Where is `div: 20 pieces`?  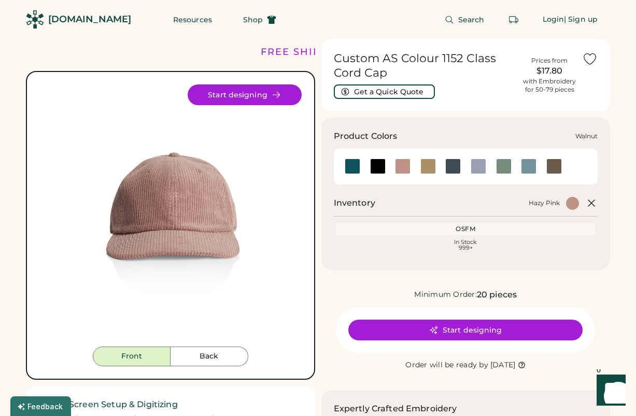 div: 20 pieces is located at coordinates (496, 295).